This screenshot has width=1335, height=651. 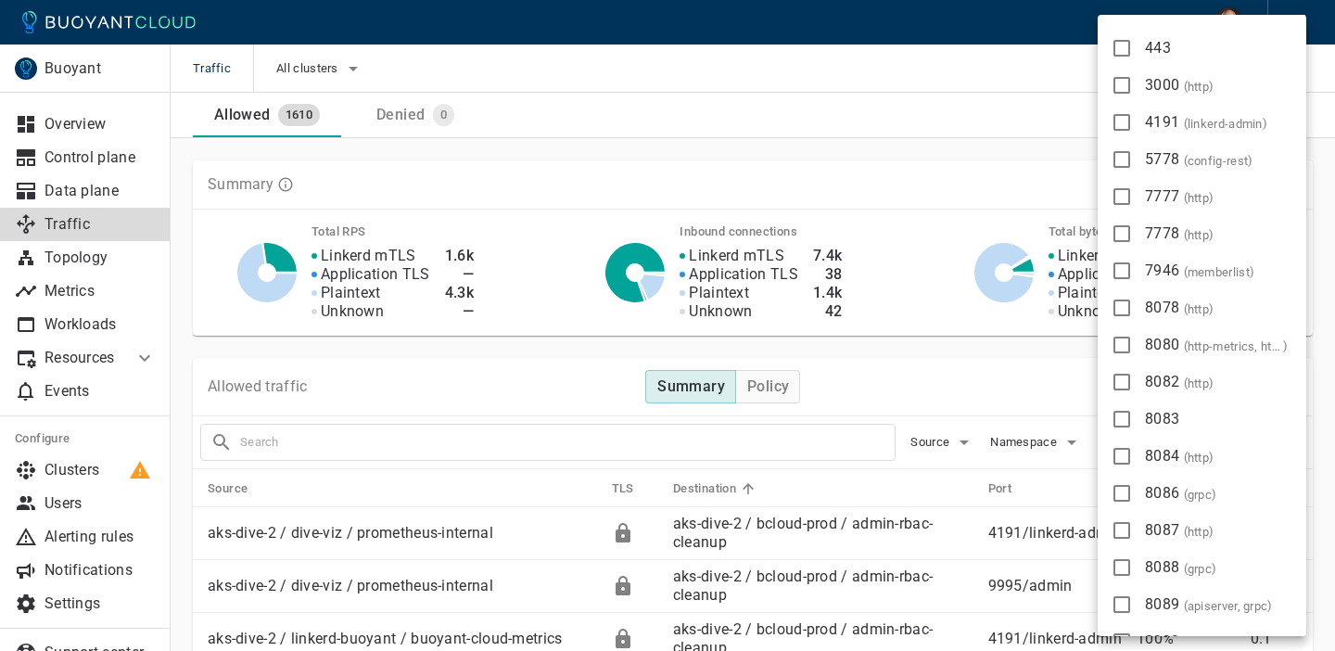 I want to click on span: 8090, so click(x=1180, y=641).